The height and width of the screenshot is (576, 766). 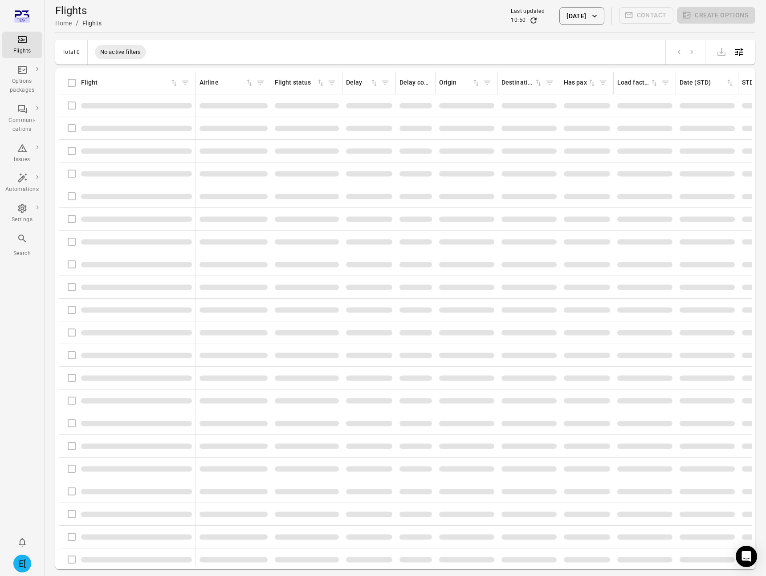 What do you see at coordinates (130, 83) in the screenshot?
I see `div: Sort by flight in ascending order` at bounding box center [130, 83].